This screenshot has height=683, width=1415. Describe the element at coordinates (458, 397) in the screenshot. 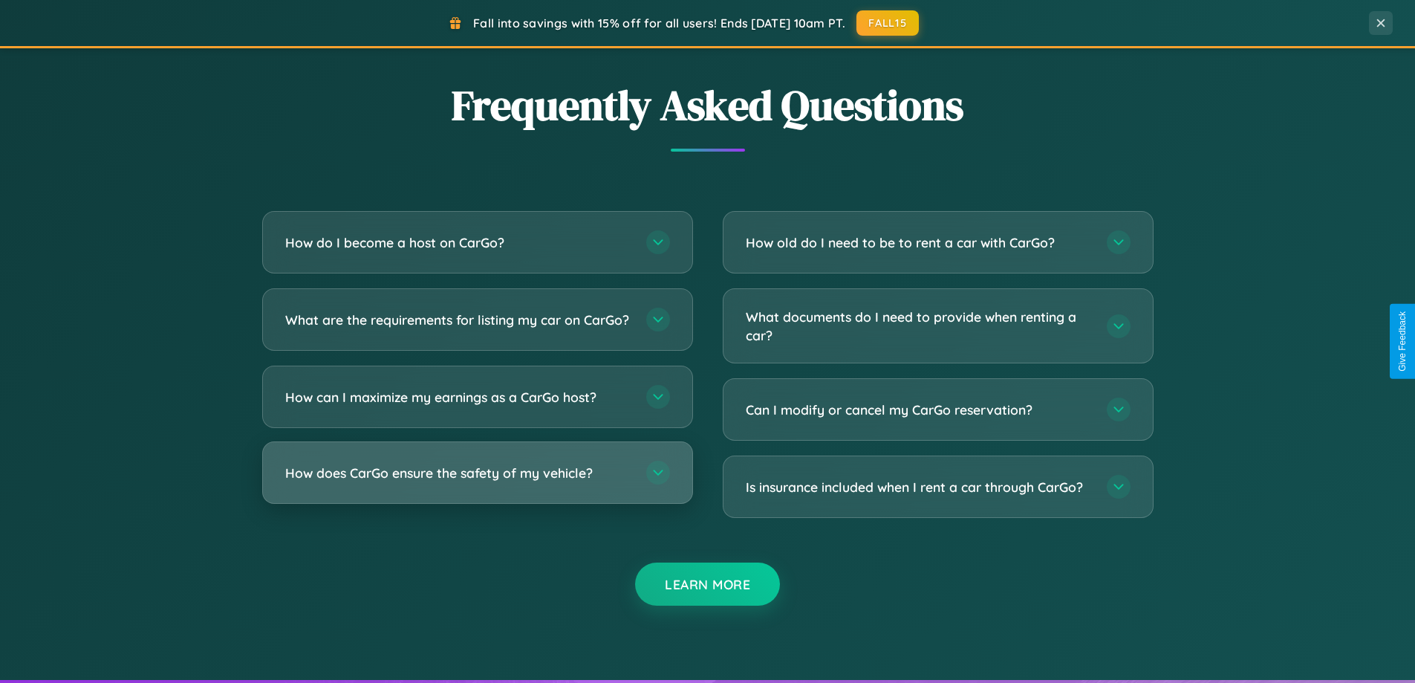

I see `h3: How can I maximize my earnings as a CarGo host?` at that location.